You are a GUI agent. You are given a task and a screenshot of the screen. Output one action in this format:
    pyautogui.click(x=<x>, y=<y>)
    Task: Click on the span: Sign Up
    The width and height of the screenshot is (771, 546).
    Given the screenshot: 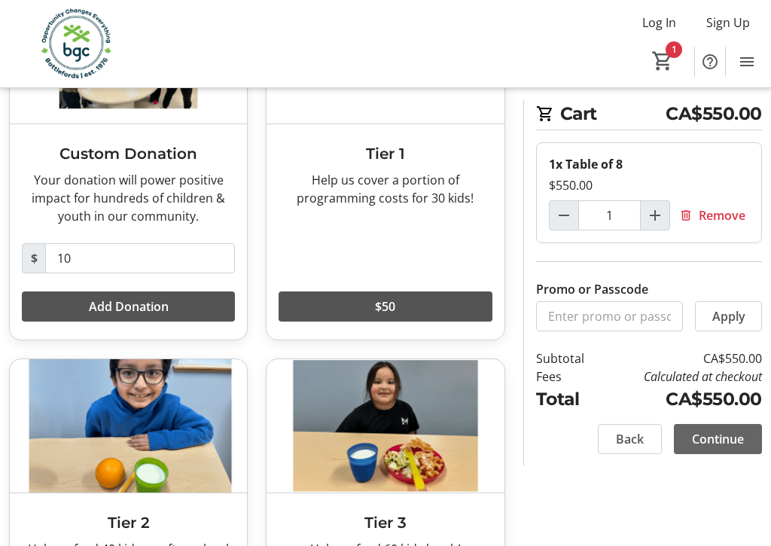 What is the action you would take?
    pyautogui.click(x=728, y=23)
    